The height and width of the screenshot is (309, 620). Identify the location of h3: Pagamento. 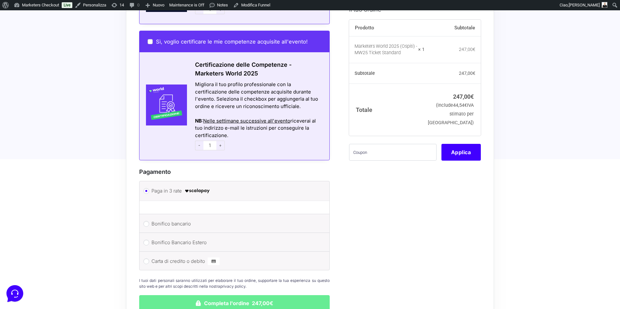
(234, 172).